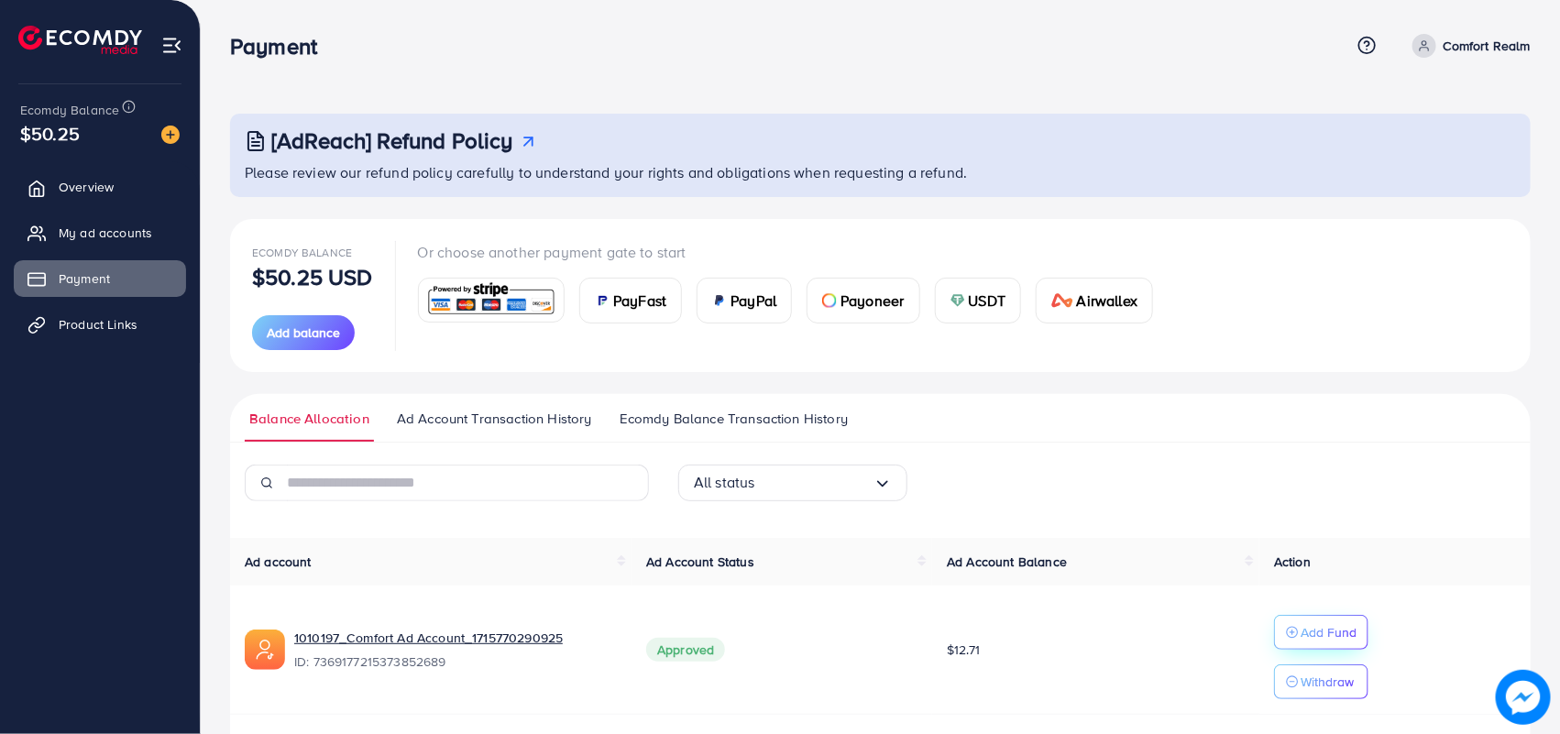 Image resolution: width=1560 pixels, height=734 pixels. Describe the element at coordinates (171, 45) in the screenshot. I see `img: menu` at that location.